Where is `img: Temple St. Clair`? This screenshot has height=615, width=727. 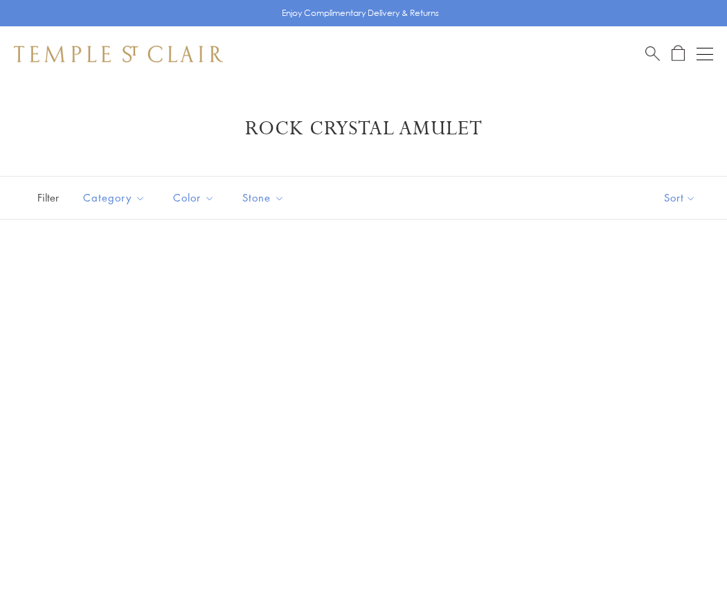
img: Temple St. Clair is located at coordinates (118, 54).